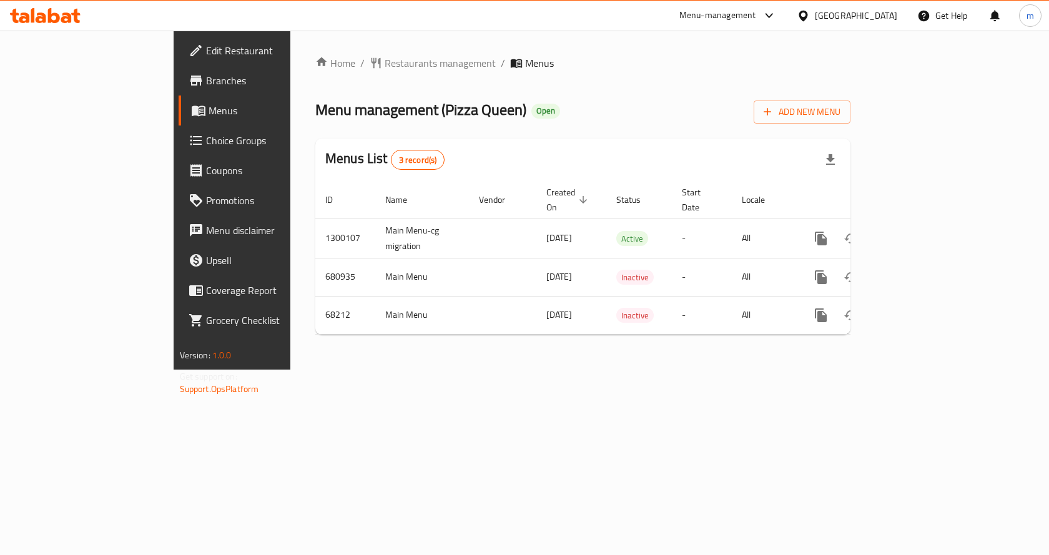 This screenshot has height=555, width=1049. I want to click on button: Add New Menu, so click(802, 112).